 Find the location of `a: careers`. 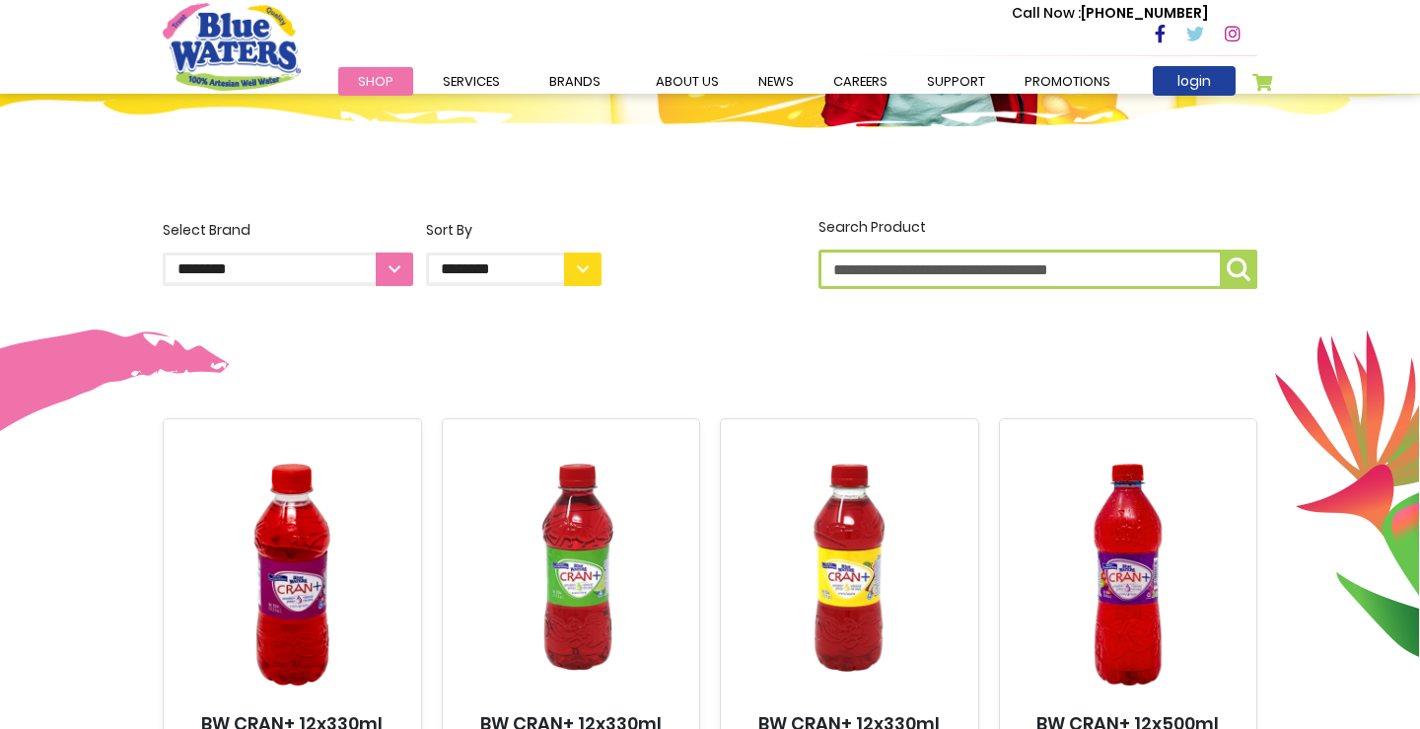

a: careers is located at coordinates (860, 81).